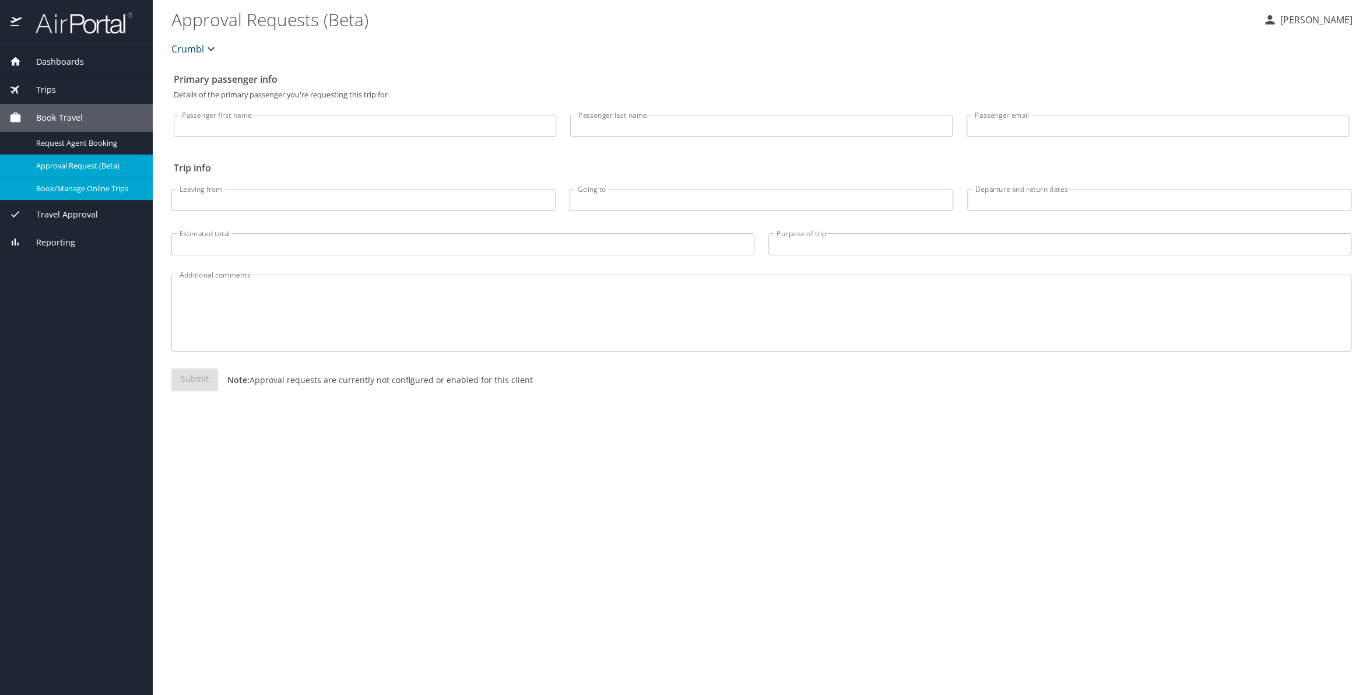 The height and width of the screenshot is (695, 1370). What do you see at coordinates (713, 19) in the screenshot?
I see `h1: Approval Requests (Beta)` at bounding box center [713, 19].